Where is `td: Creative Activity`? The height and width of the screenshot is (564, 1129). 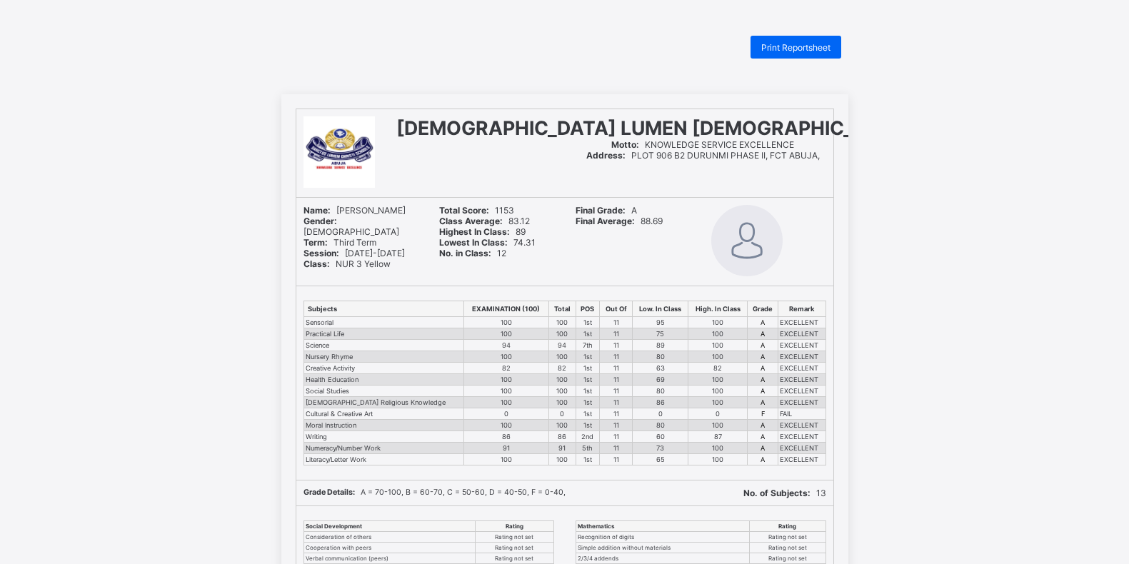 td: Creative Activity is located at coordinates (383, 368).